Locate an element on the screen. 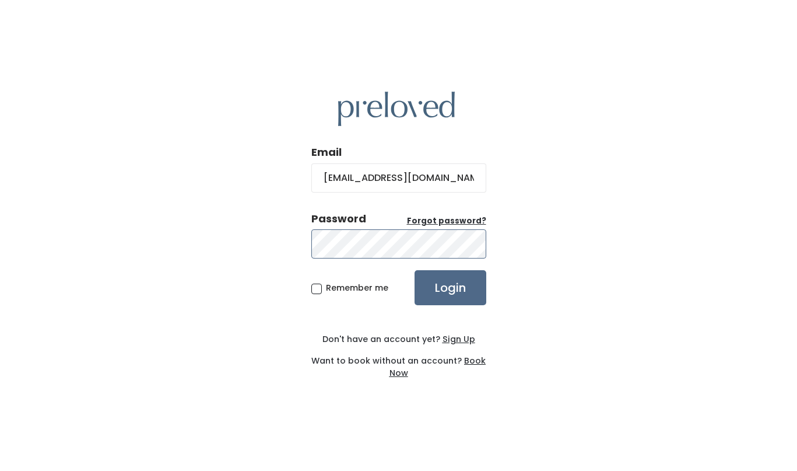 The image size is (797, 471). div: Want to book without an account? is located at coordinates (399, 362).